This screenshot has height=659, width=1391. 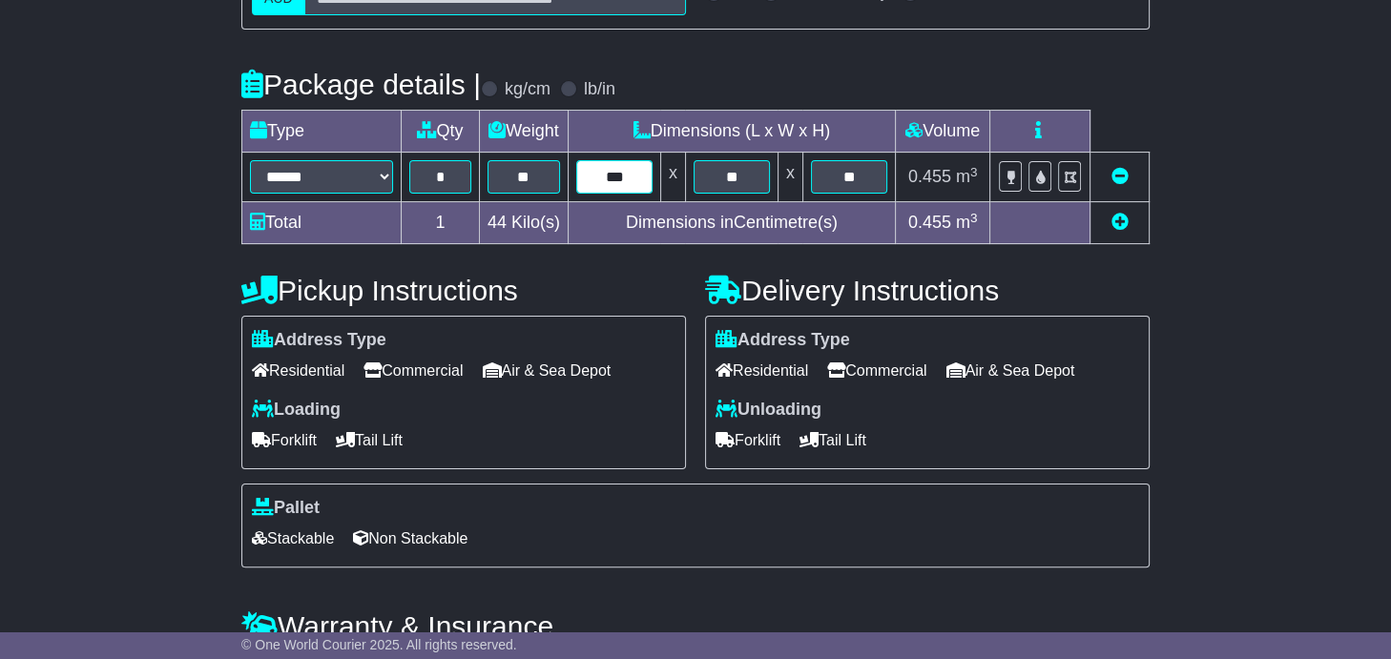 I want to click on h4: Warranty & Insurance, so click(x=695, y=626).